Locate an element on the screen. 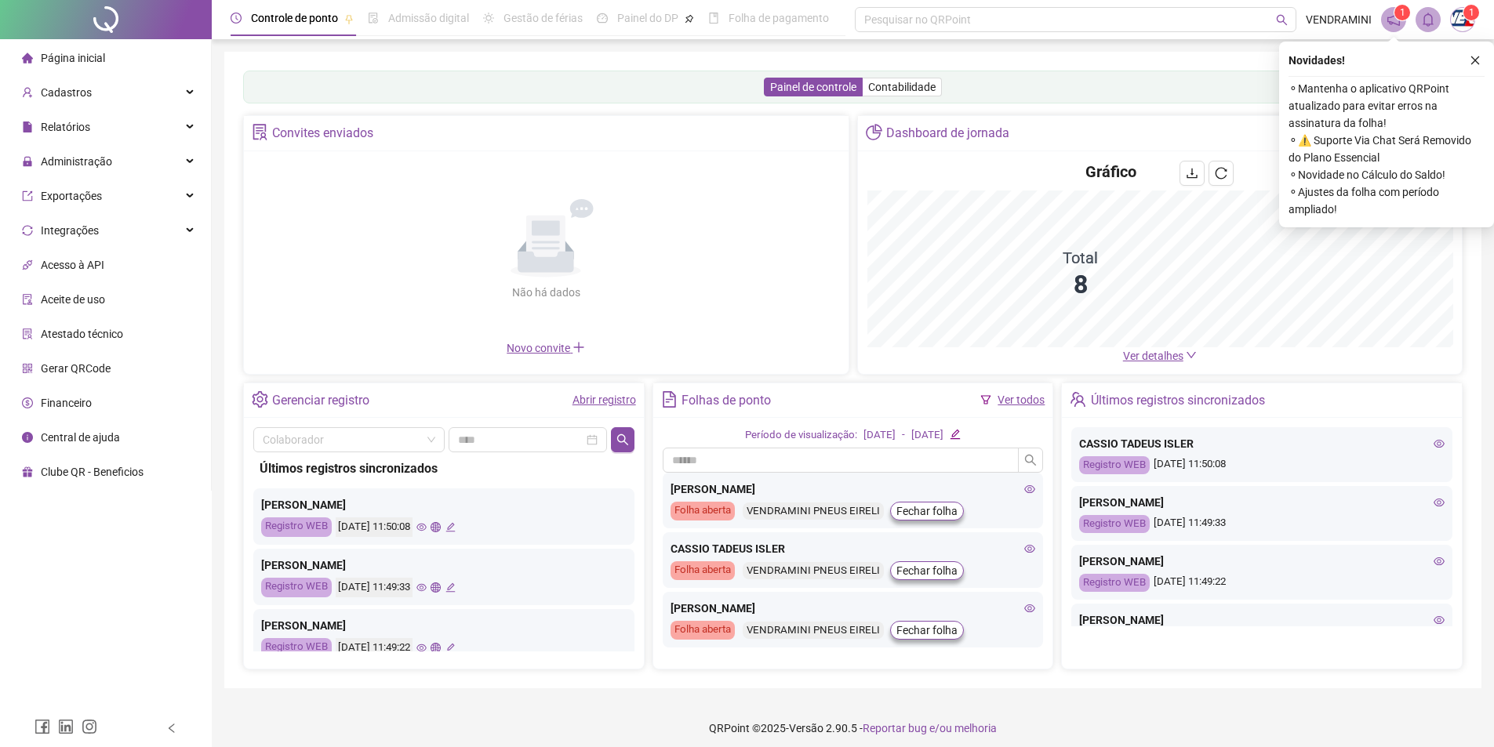 The image size is (1494, 747). span: Ver detalhes is located at coordinates (1153, 356).